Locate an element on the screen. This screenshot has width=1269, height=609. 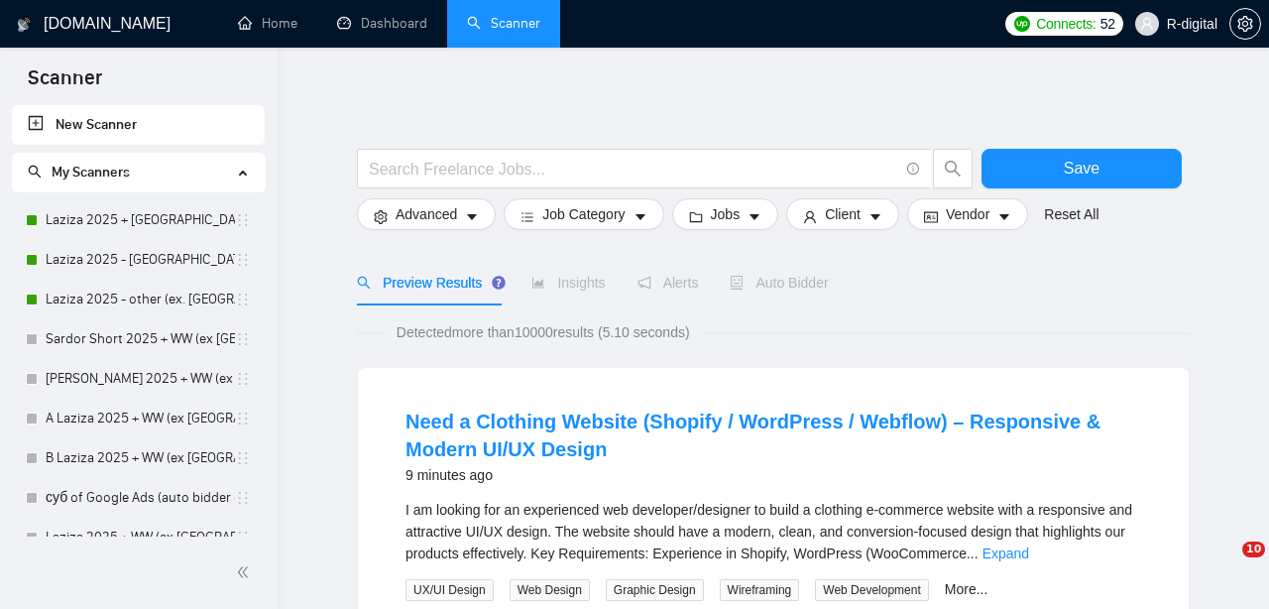
a: setting is located at coordinates (1246, 24).